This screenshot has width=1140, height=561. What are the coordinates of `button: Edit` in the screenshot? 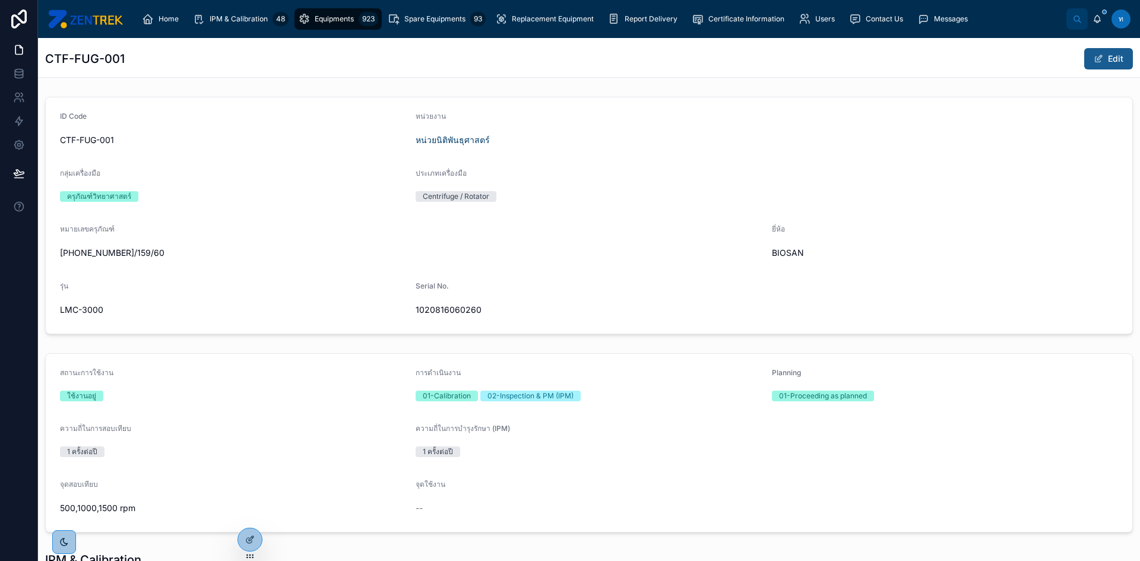 It's located at (1108, 59).